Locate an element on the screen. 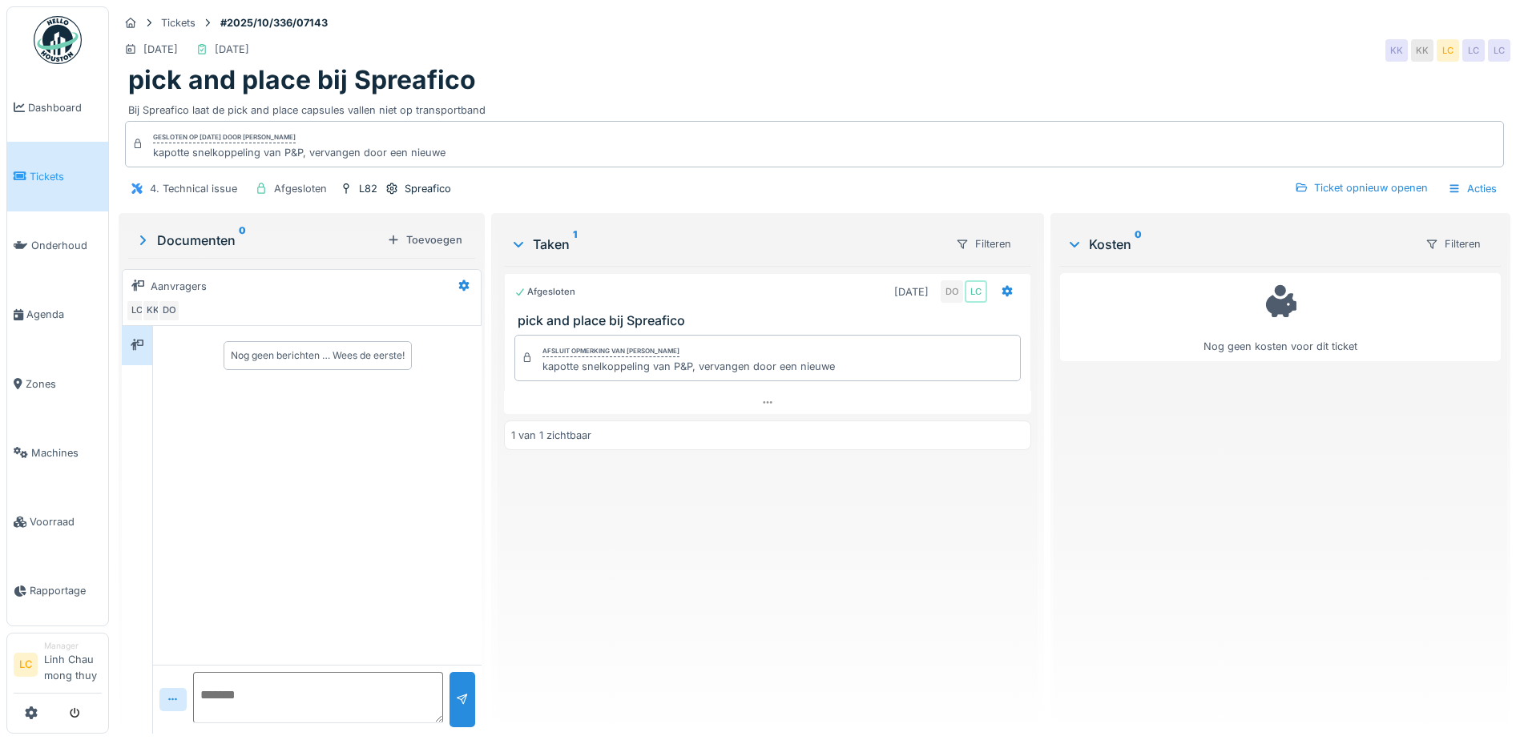 Image resolution: width=1520 pixels, height=740 pixels. span: Rapportage is located at coordinates (66, 590).